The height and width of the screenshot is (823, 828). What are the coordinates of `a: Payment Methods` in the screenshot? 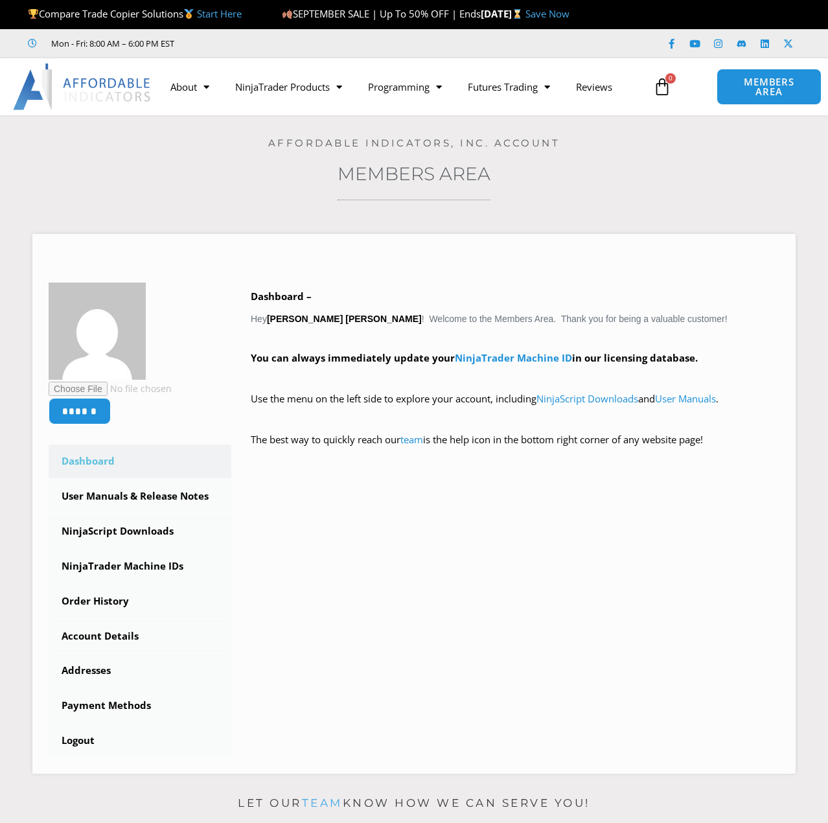 It's located at (140, 705).